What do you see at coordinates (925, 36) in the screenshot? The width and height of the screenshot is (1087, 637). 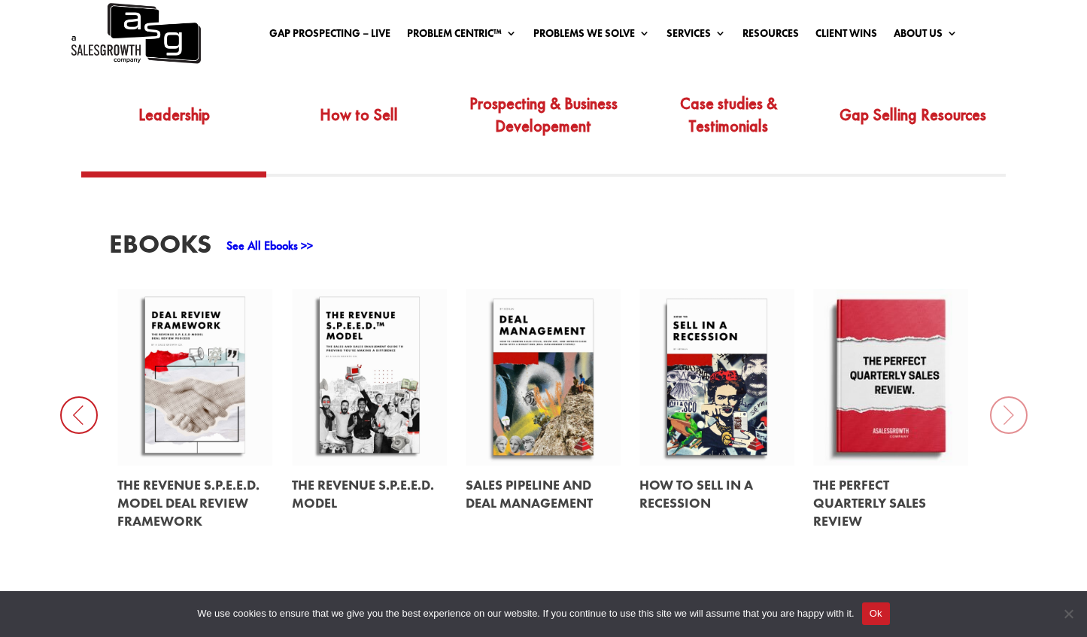 I see `a: About Us` at bounding box center [925, 36].